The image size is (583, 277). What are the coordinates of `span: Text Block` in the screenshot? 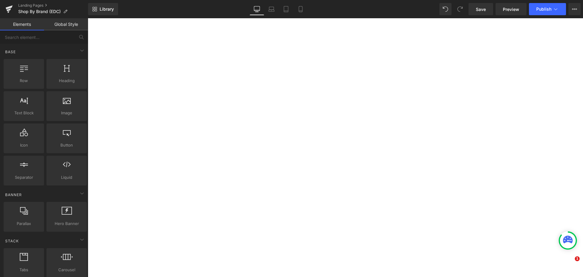 It's located at (24, 113).